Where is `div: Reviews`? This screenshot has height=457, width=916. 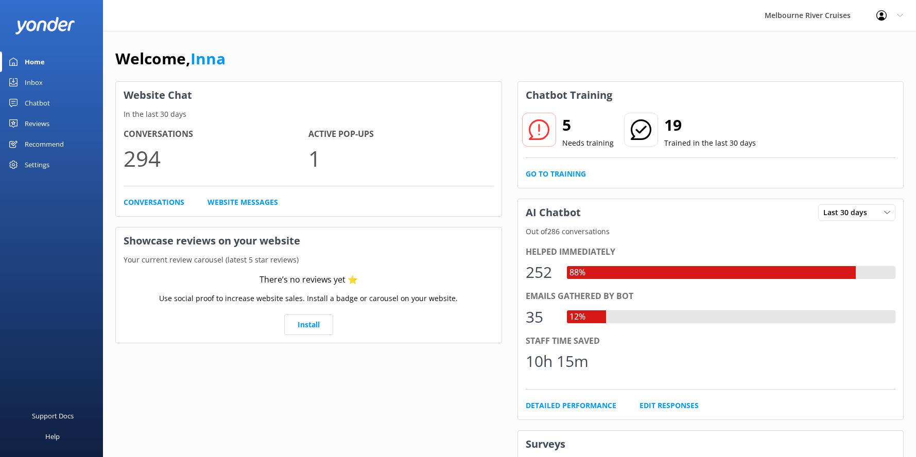 div: Reviews is located at coordinates (37, 124).